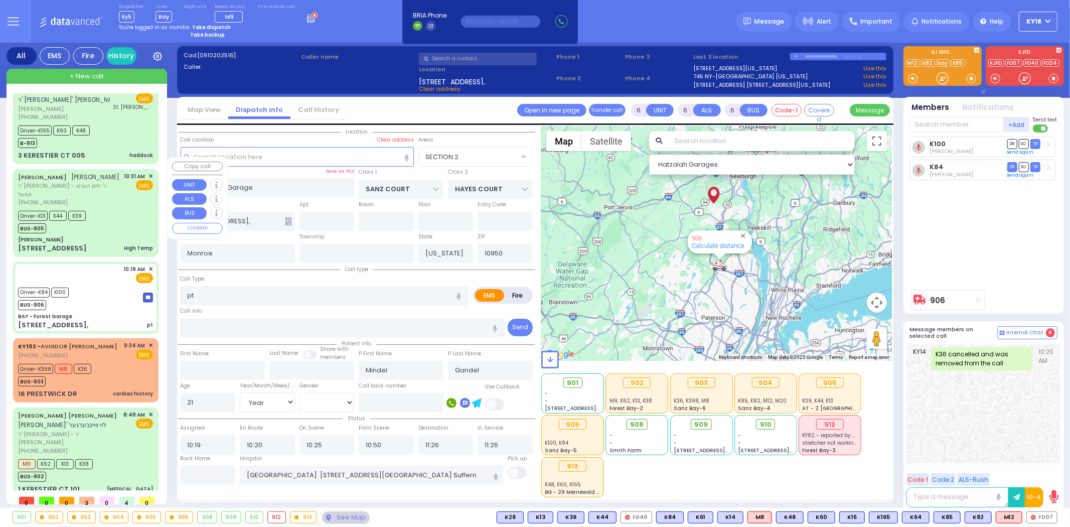 This screenshot has width=1070, height=527. I want to click on h5: Message members on selected call, so click(954, 333).